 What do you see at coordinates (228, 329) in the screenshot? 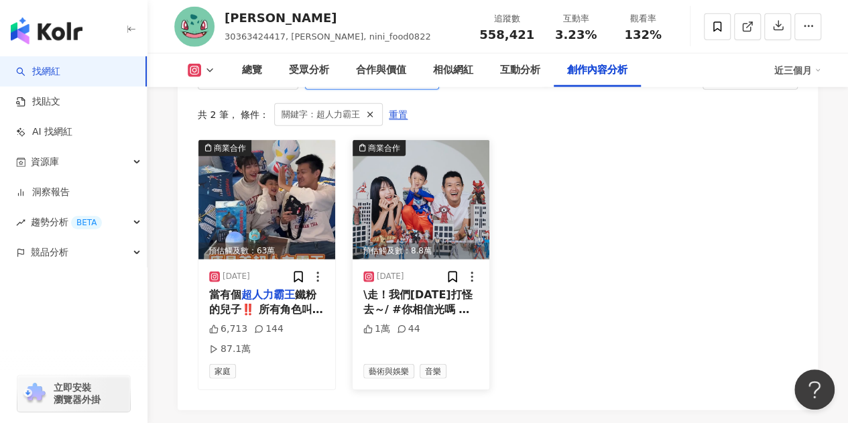
I see `div: 6,713` at bounding box center [228, 329].